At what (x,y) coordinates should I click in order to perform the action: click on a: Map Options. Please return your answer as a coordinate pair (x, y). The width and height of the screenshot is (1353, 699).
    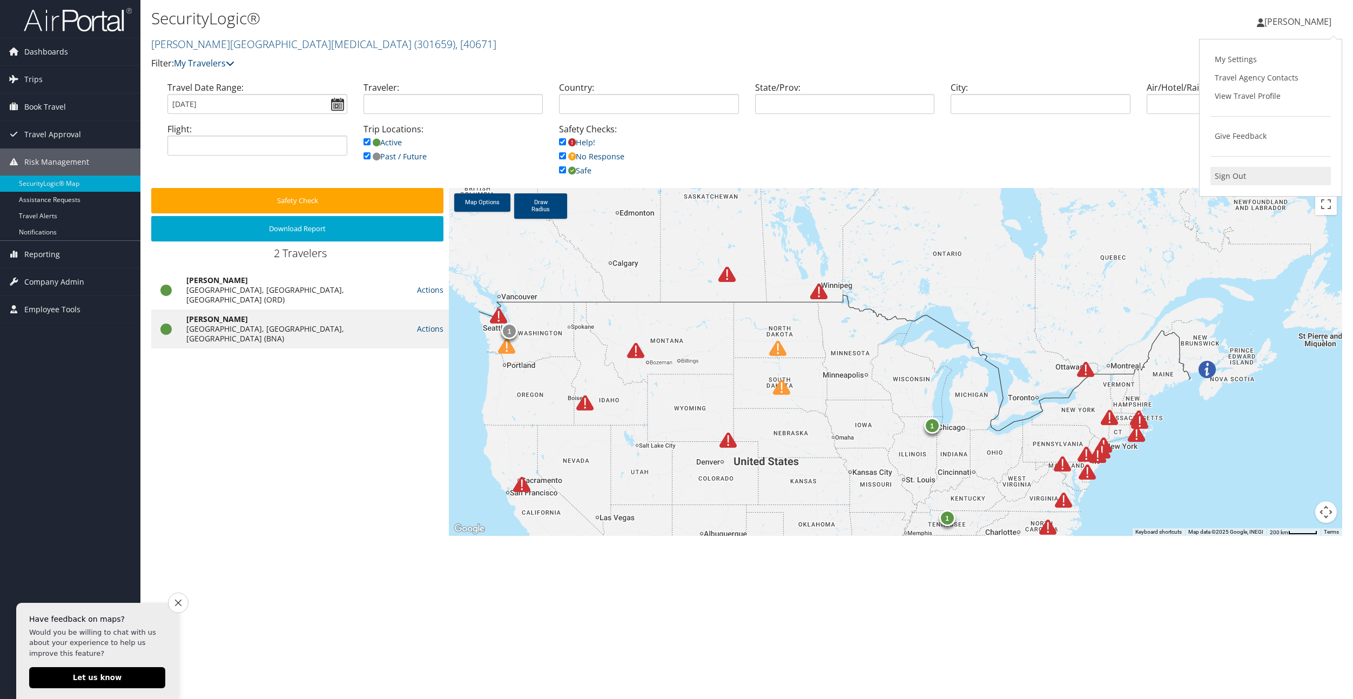
    Looking at the image, I should click on (482, 203).